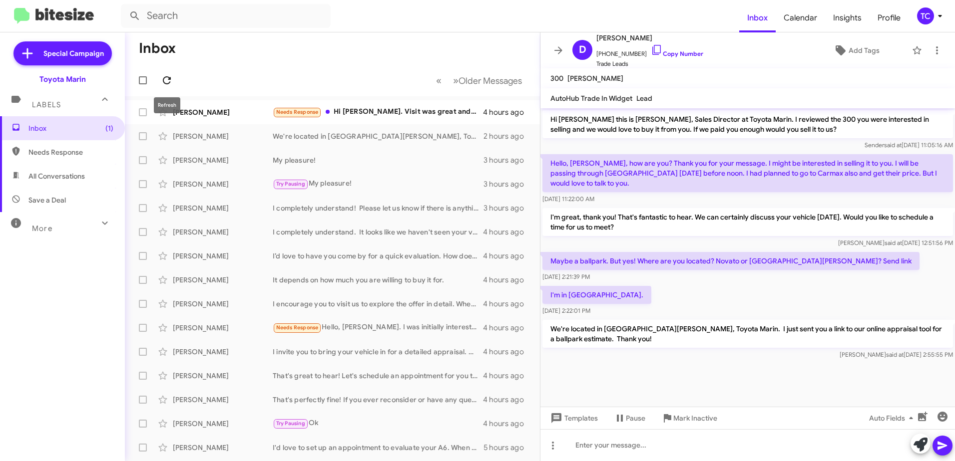 The width and height of the screenshot is (955, 461). Describe the element at coordinates (573, 418) in the screenshot. I see `span: Templates` at that location.